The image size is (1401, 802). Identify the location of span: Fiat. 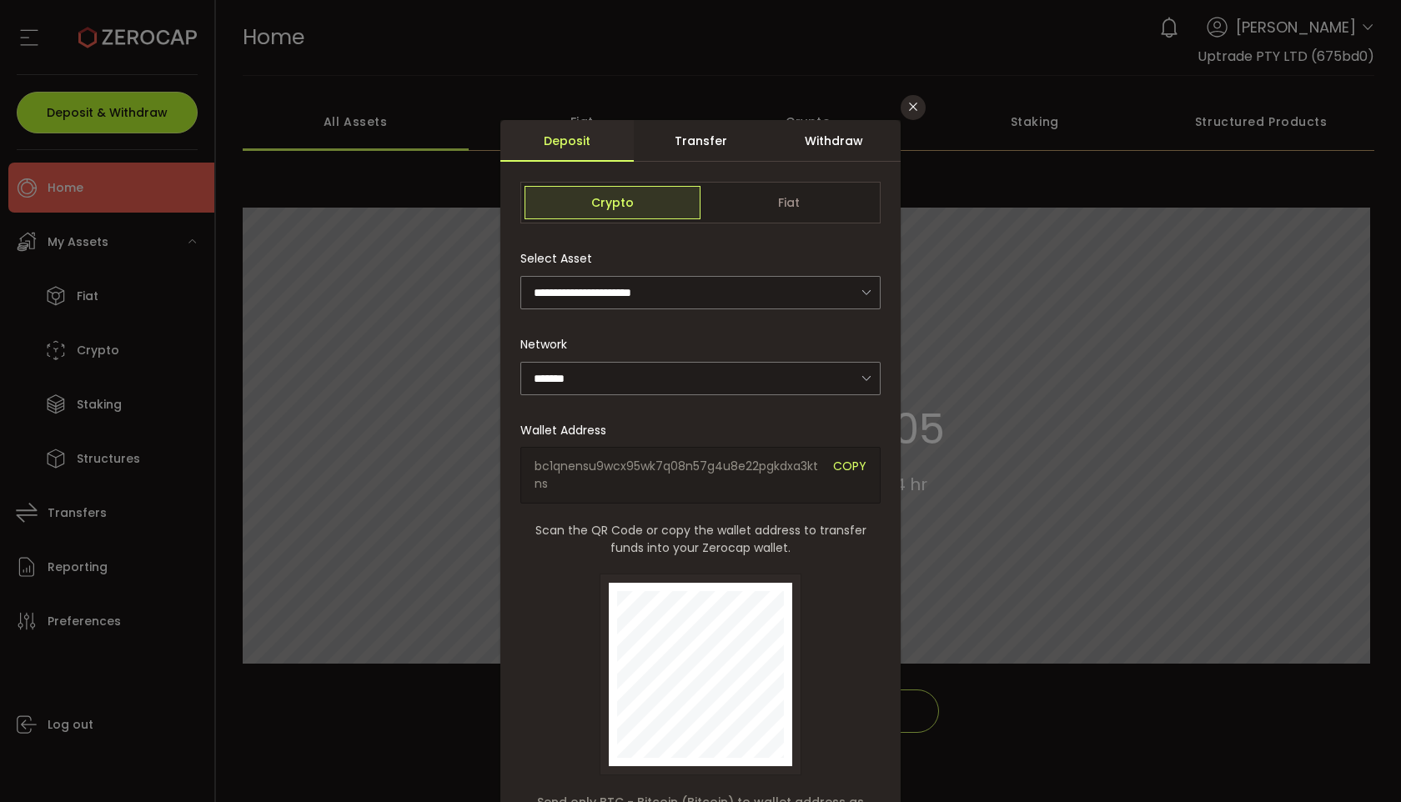
(788, 203).